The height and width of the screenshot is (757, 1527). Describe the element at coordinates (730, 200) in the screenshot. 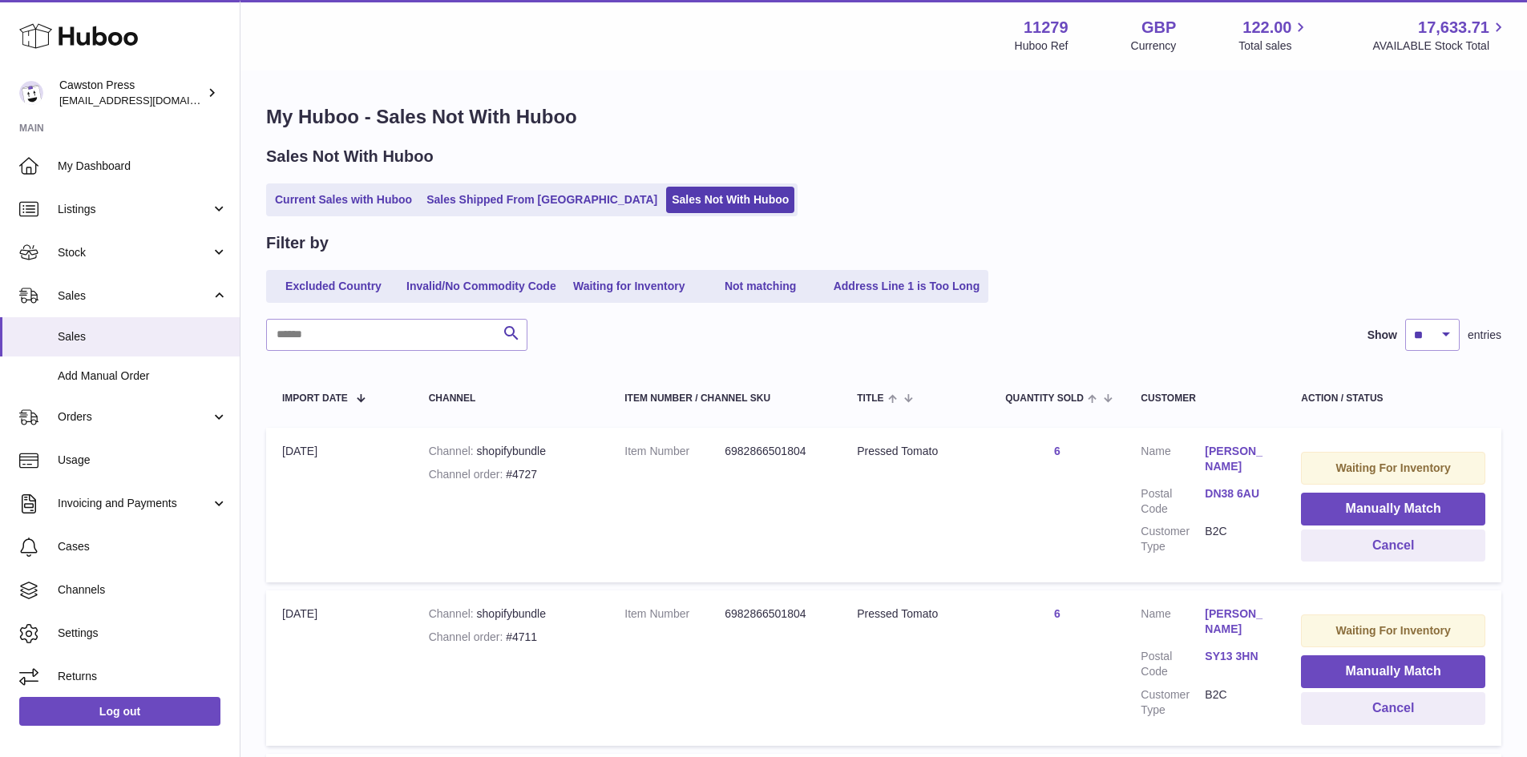

I see `a: Sales Not With Huboo` at that location.